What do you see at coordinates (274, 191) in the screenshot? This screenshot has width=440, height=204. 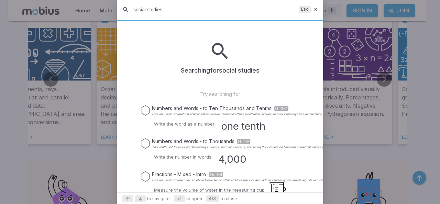 I see `text: 2` at bounding box center [274, 191].